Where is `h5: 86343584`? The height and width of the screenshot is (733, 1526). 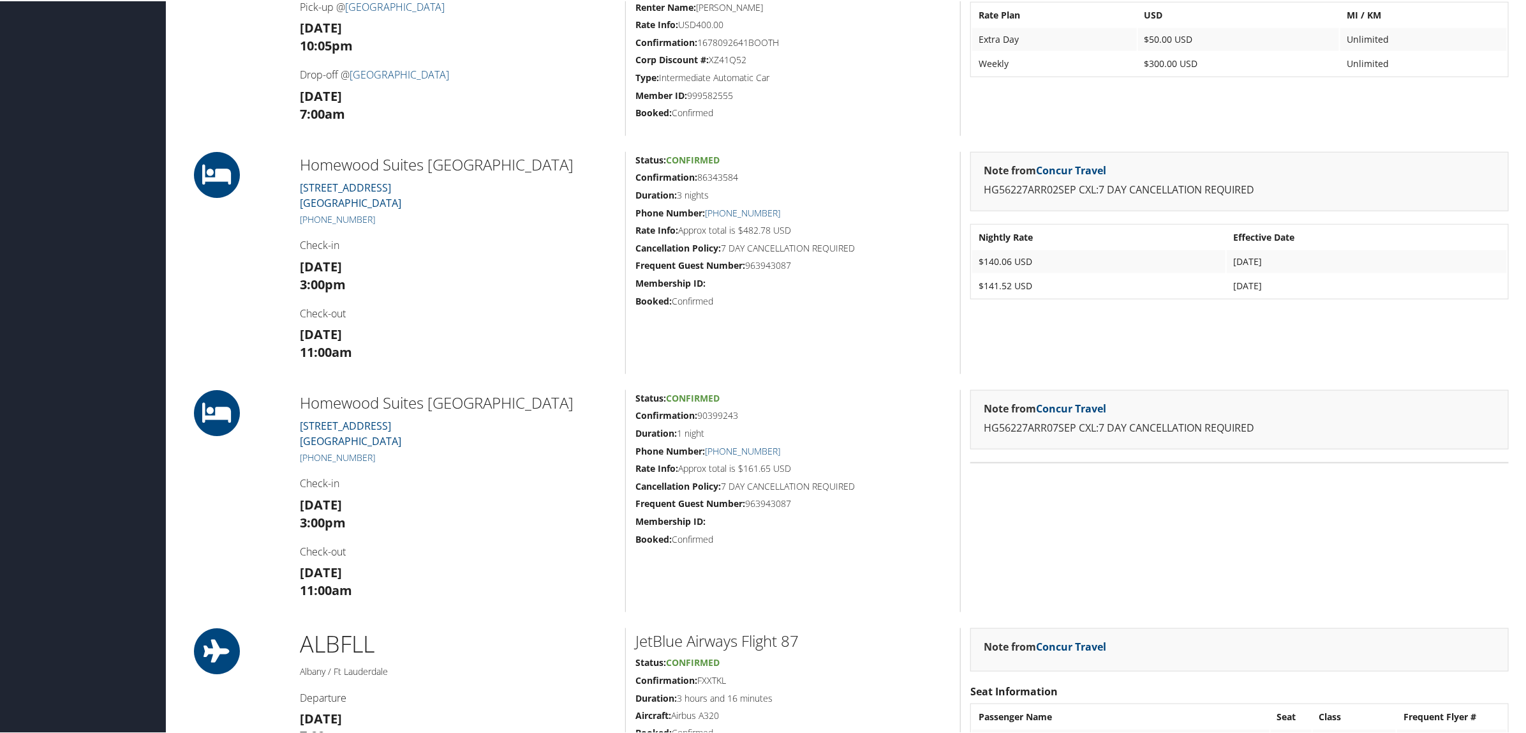
h5: 86343584 is located at coordinates (793, 176).